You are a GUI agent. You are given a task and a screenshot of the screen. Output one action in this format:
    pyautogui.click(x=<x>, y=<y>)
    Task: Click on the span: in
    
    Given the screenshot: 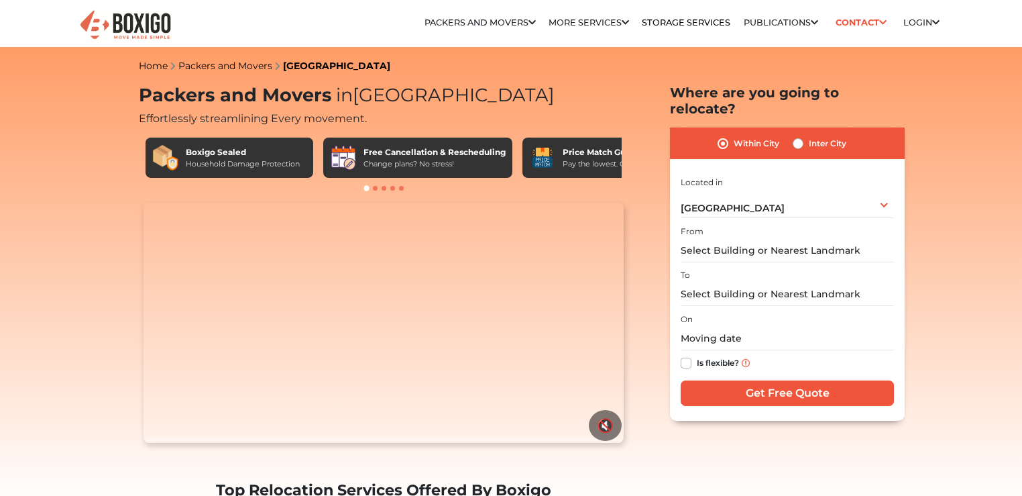 What is the action you would take?
    pyautogui.click(x=344, y=95)
    